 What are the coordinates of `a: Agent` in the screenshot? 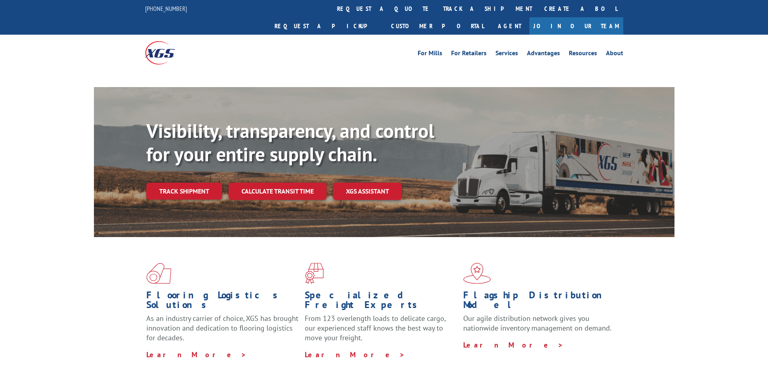 It's located at (510, 26).